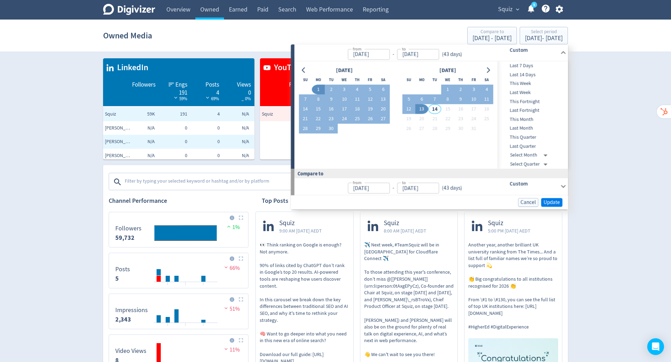  I want to click on button: 29, so click(318, 129).